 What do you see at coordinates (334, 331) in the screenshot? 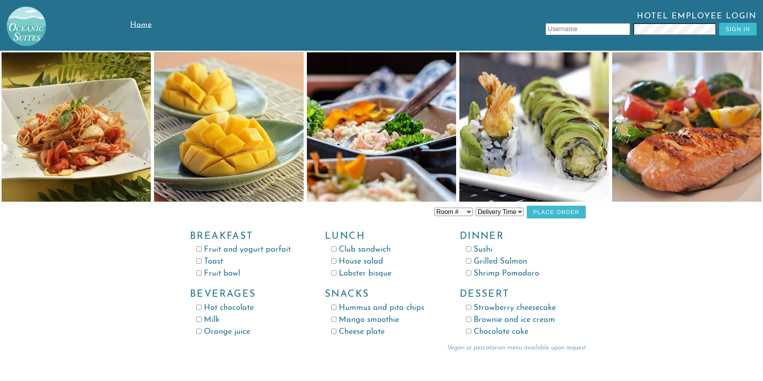
I see `input: Cheese plate` at bounding box center [334, 331].